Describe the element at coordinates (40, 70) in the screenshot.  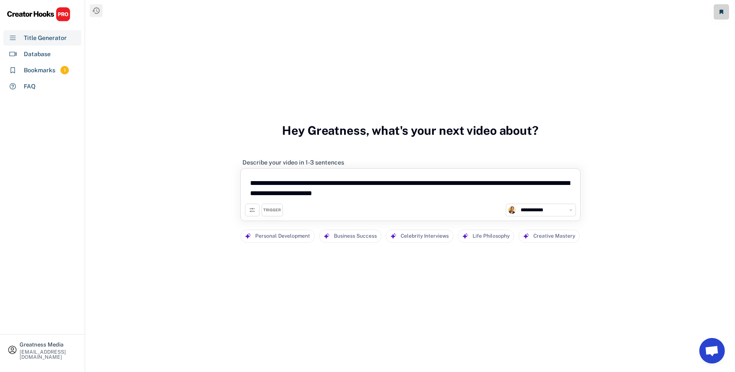
I see `div: Bookmarks` at that location.